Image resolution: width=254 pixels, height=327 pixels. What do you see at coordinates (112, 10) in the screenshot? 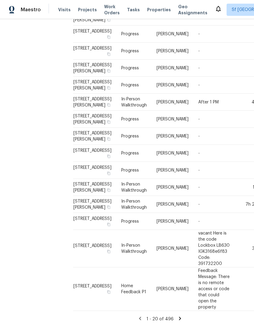
I see `span: Work Orders` at bounding box center [112, 10].